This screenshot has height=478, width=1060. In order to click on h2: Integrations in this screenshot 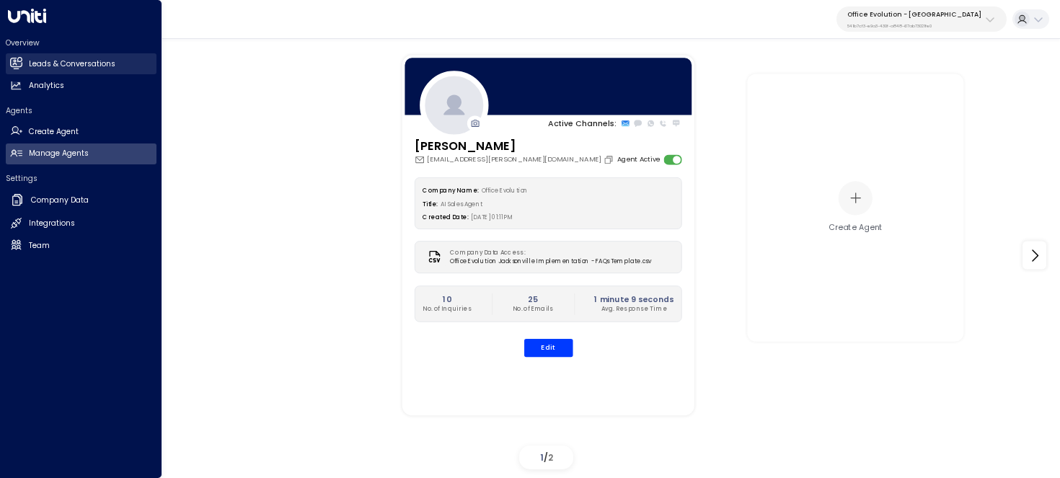, I will do `click(52, 224)`.